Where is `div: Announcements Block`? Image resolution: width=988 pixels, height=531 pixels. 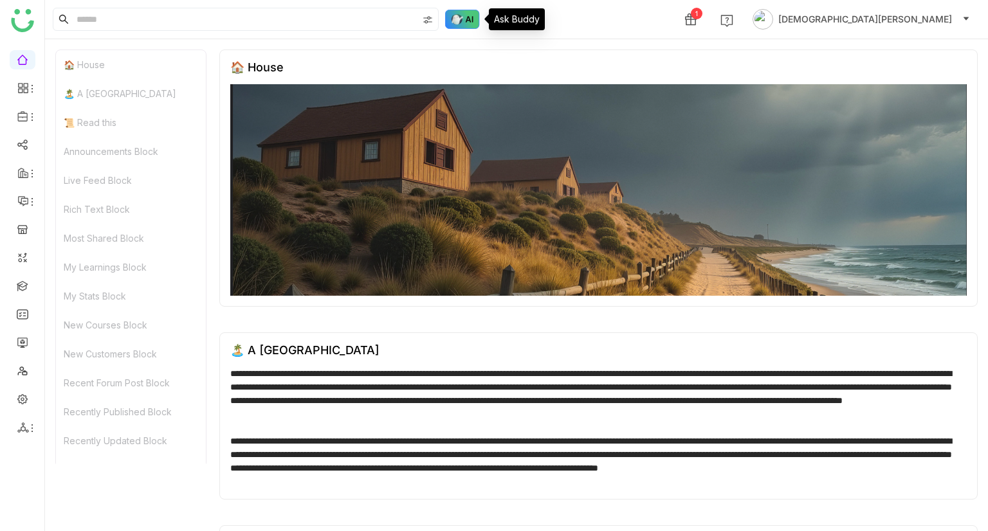
div: Announcements Block is located at coordinates (131, 151).